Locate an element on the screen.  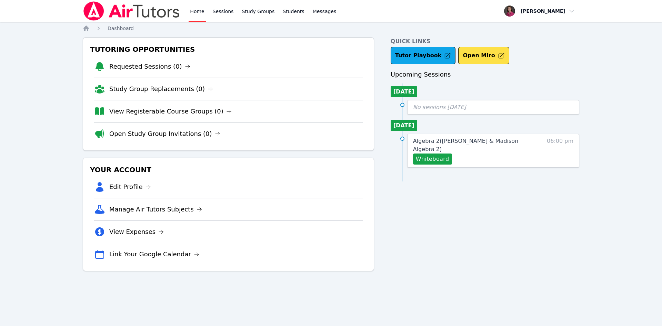
h3: Your Account is located at coordinates (228, 170).